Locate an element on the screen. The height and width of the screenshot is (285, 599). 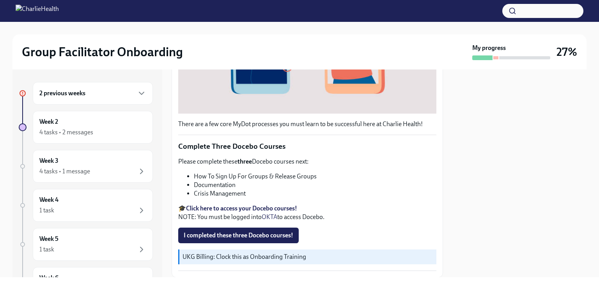
h2: Group Facilitator Onboarding is located at coordinates (102, 52).